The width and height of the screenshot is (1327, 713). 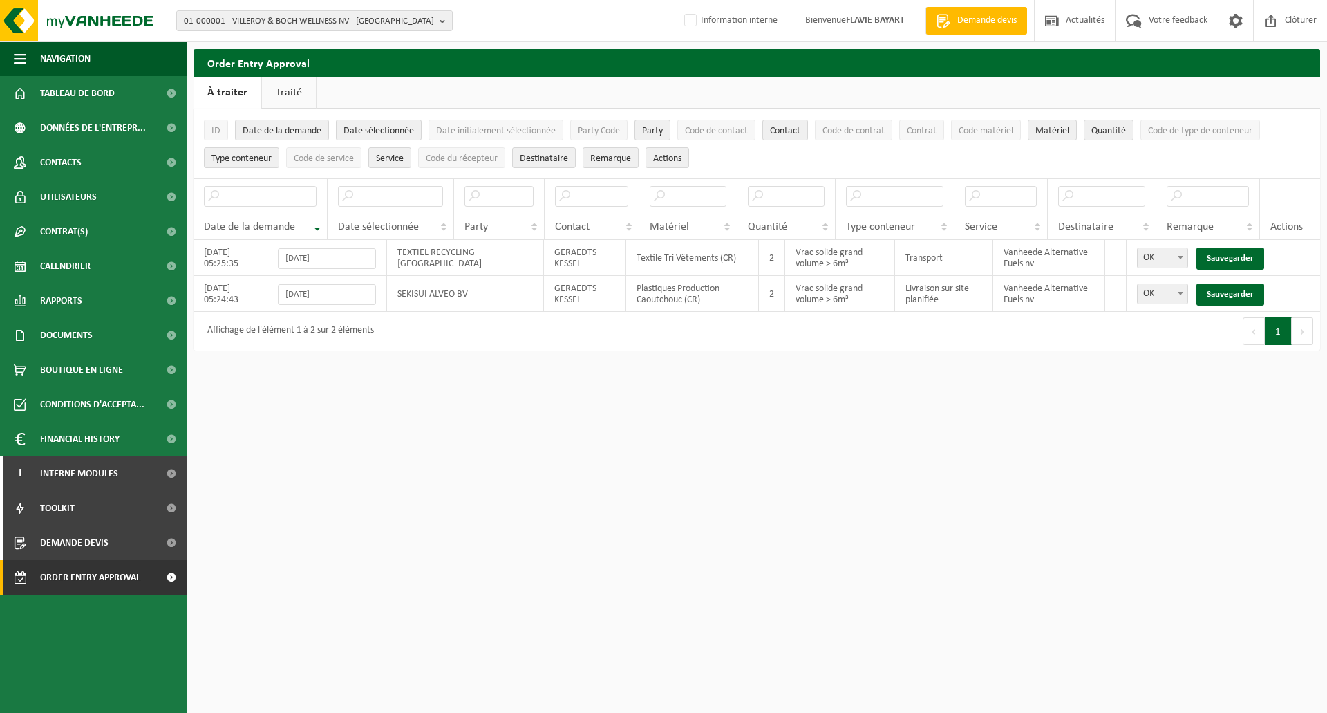 What do you see at coordinates (61, 301) in the screenshot?
I see `span: Rapports` at bounding box center [61, 301].